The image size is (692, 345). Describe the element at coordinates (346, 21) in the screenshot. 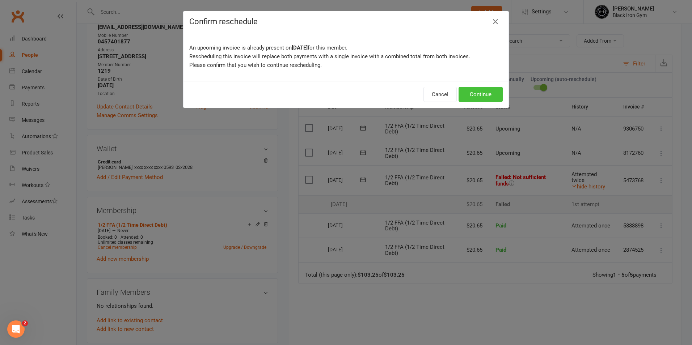

I see `h4: Confirm reschedule` at that location.